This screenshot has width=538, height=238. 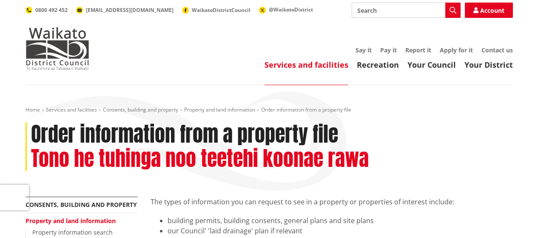 I want to click on span: 0800 492 452, so click(x=51, y=10).